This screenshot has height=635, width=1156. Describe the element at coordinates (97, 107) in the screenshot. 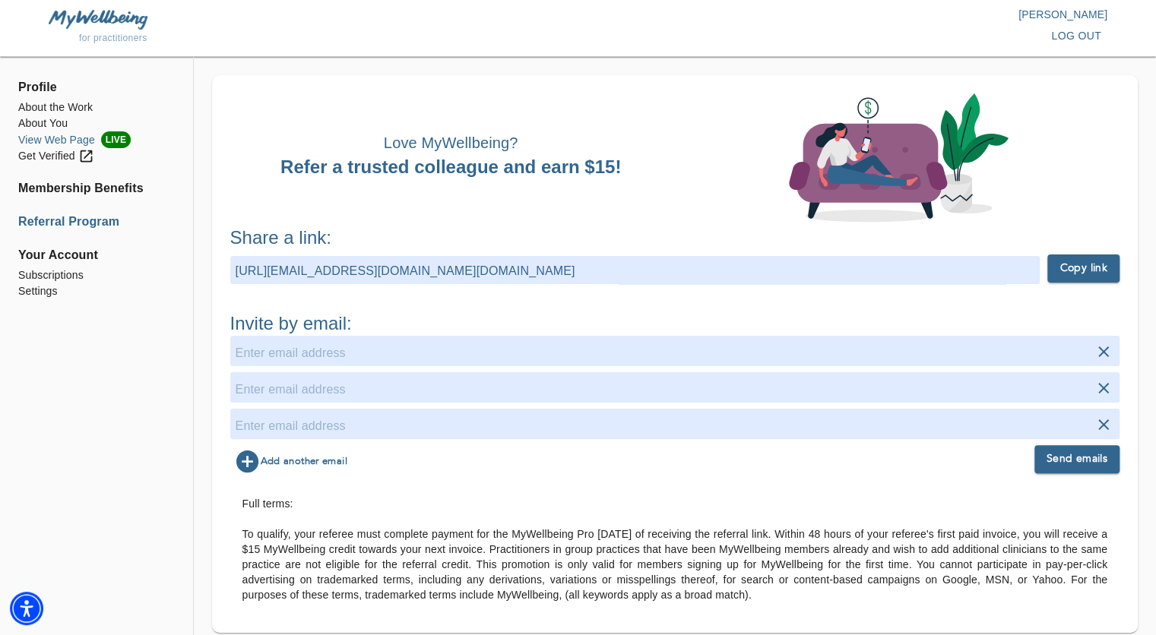

I see `a: About the Work` at that location.